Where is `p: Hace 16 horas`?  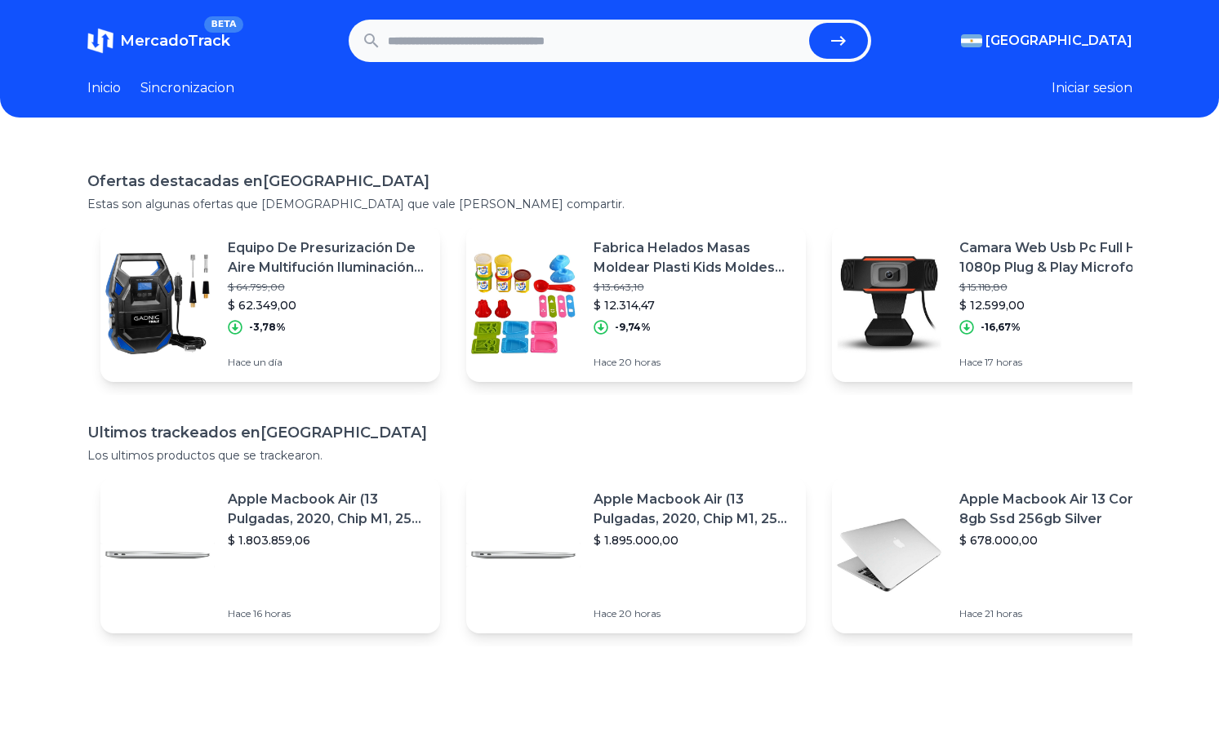 p: Hace 16 horas is located at coordinates (327, 614).